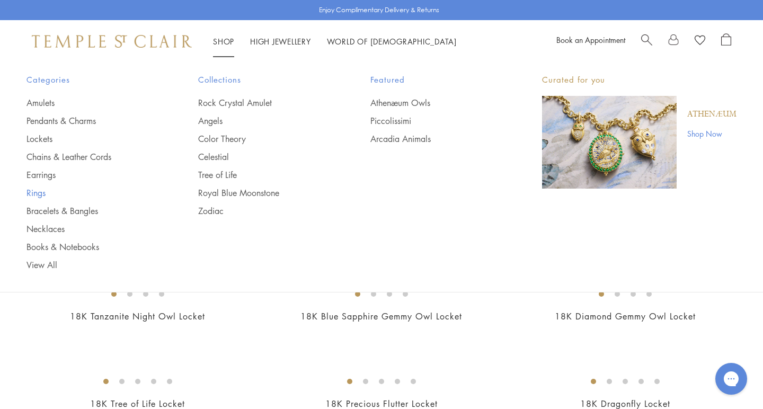 This screenshot has height=409, width=763. Describe the element at coordinates (381, 317) in the screenshot. I see `a: 18K Blue Sapphire Gemmy Owl Locket` at that location.